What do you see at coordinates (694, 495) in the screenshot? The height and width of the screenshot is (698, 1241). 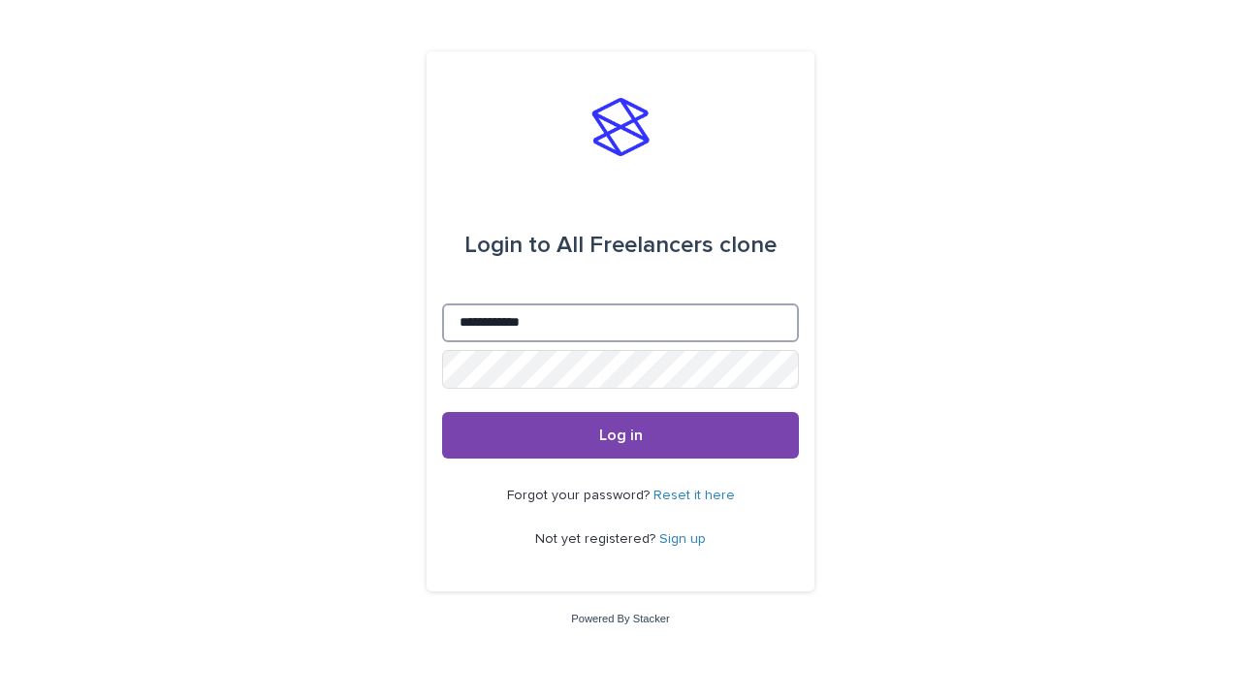 I see `a: Reset it here` at bounding box center [694, 495].